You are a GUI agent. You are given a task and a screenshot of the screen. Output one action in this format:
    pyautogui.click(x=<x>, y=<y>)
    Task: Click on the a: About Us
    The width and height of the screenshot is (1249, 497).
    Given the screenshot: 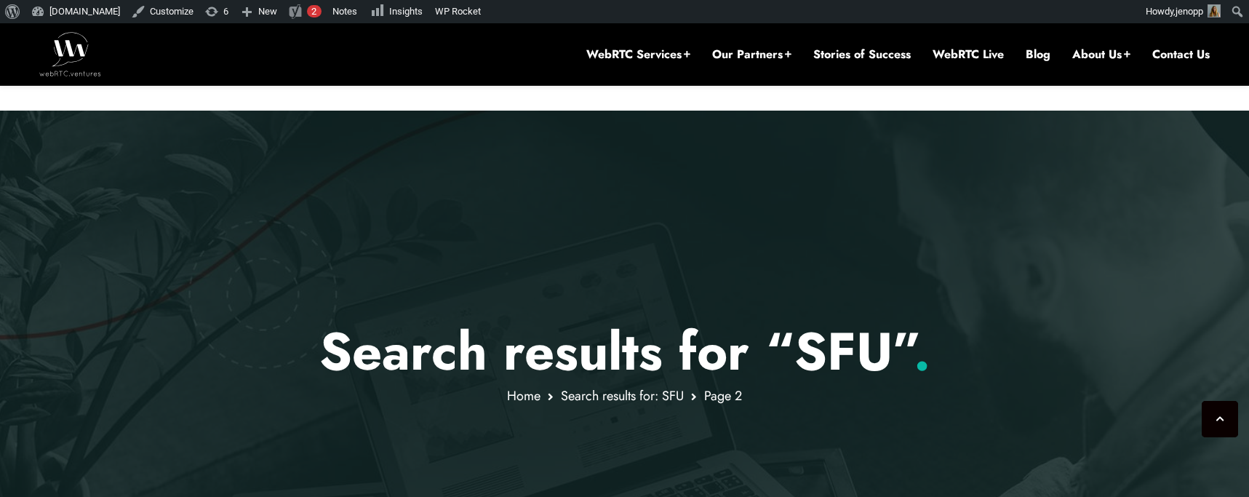 What is the action you would take?
    pyautogui.click(x=1101, y=55)
    